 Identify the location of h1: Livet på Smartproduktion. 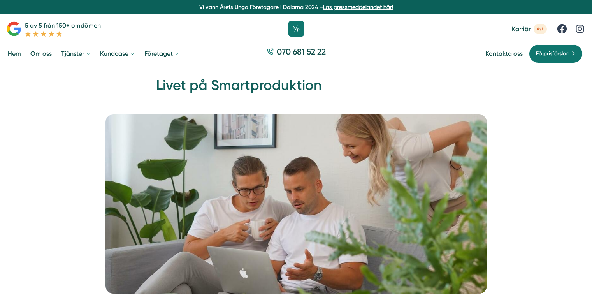
(296, 88).